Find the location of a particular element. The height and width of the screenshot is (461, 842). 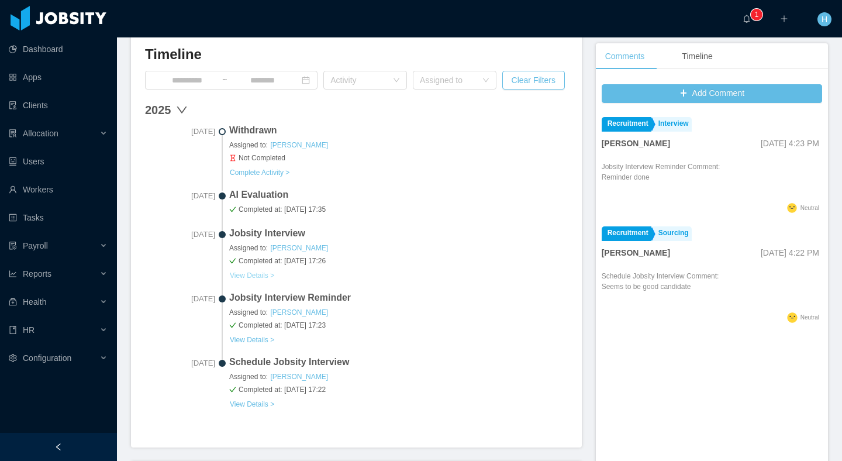

span: Health is located at coordinates (34, 302).